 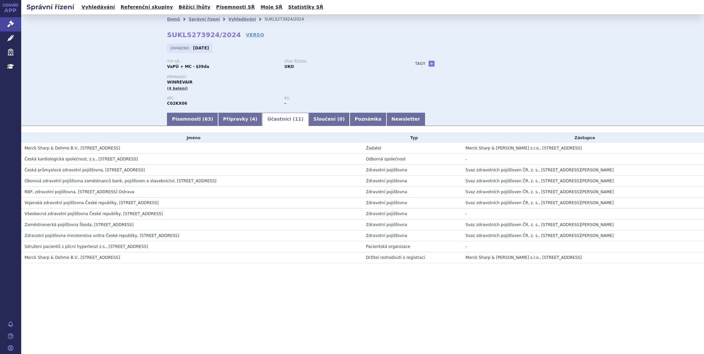 I want to click on span: Žadatel, so click(x=374, y=148).